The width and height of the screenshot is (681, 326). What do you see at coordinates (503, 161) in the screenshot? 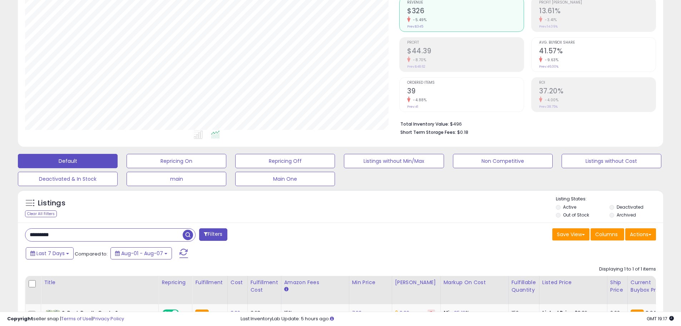
I see `button: Non Competitive` at bounding box center [503, 161].